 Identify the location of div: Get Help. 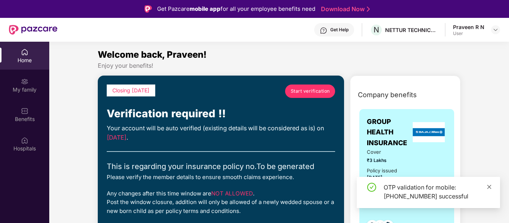
(339, 30).